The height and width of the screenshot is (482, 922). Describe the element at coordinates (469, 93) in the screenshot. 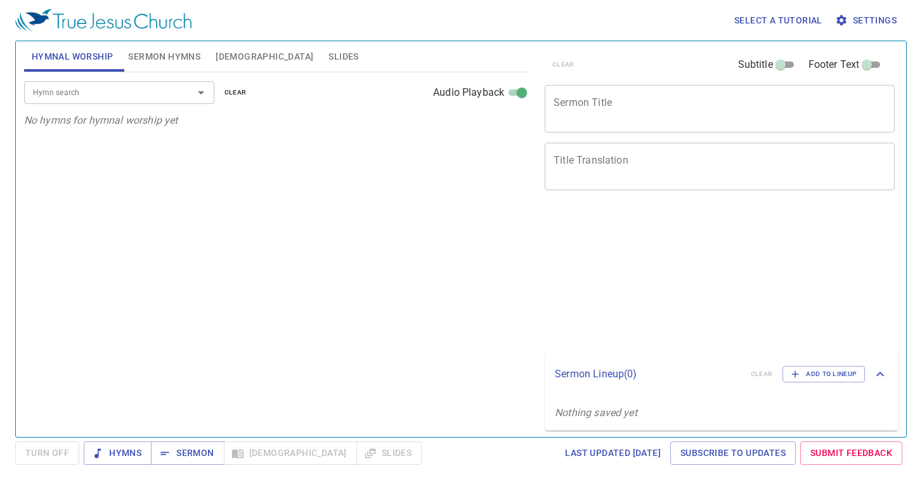

I see `span: Audio Playback` at that location.